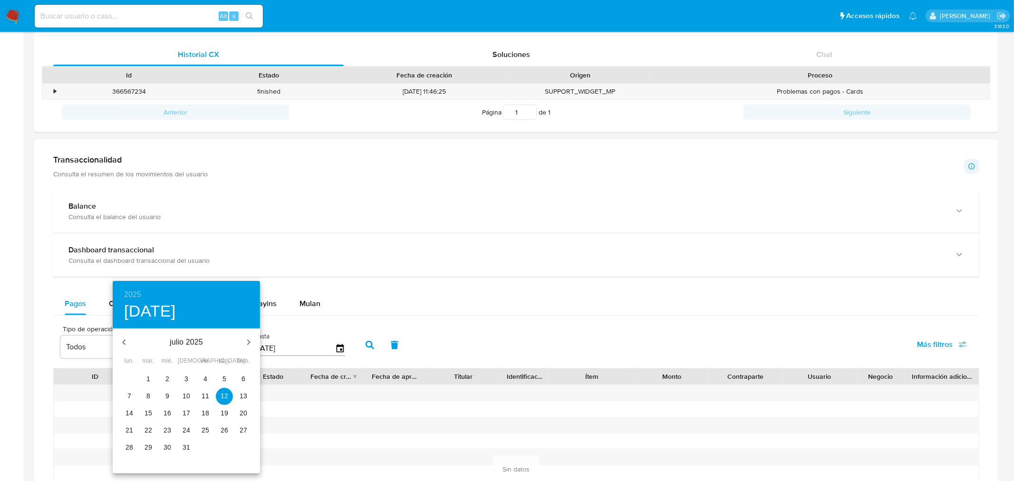 This screenshot has height=481, width=1014. What do you see at coordinates (186, 379) in the screenshot?
I see `button: 3` at bounding box center [186, 379].